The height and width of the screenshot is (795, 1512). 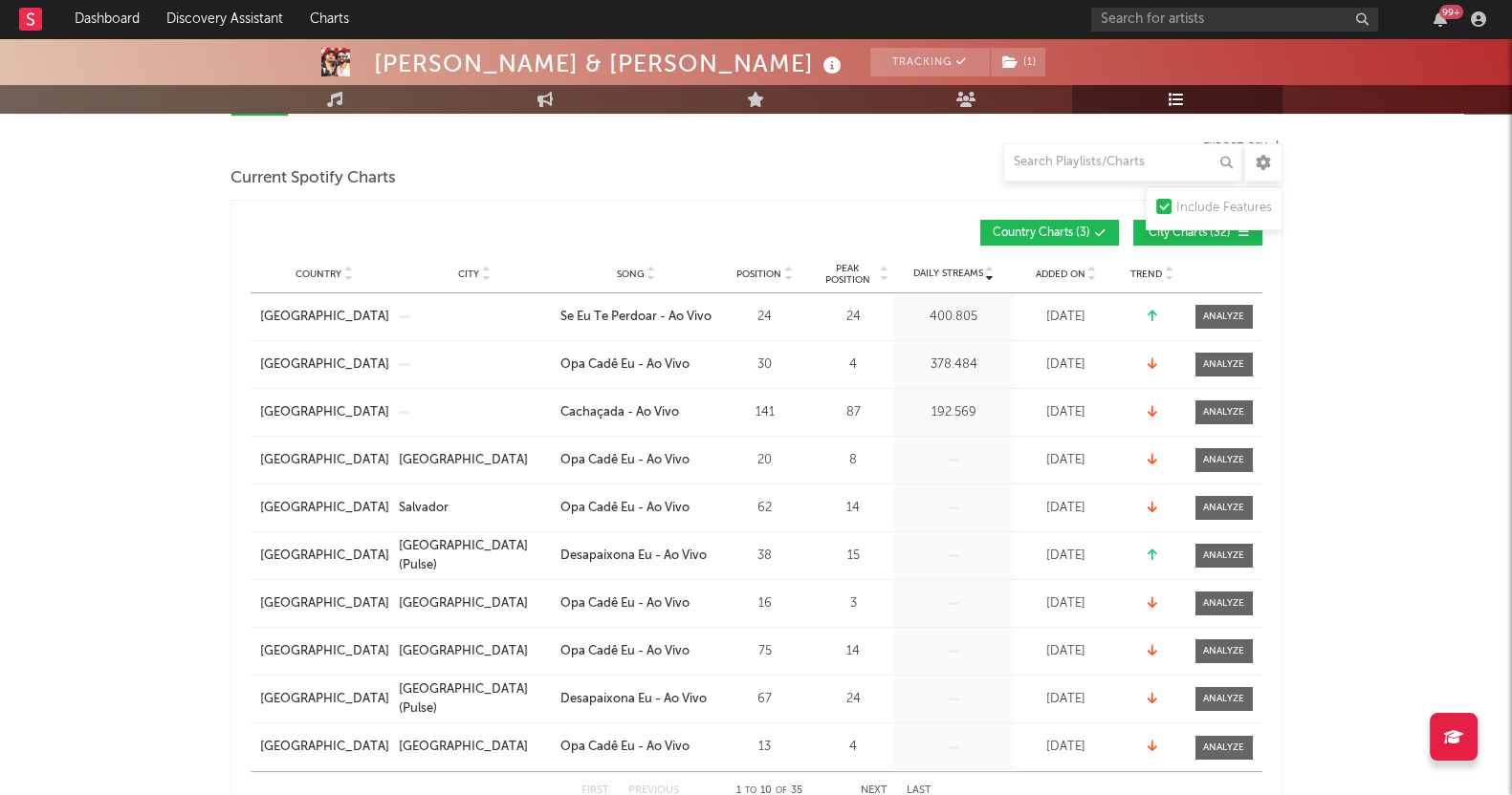 I want to click on span: Added On, so click(x=1061, y=274).